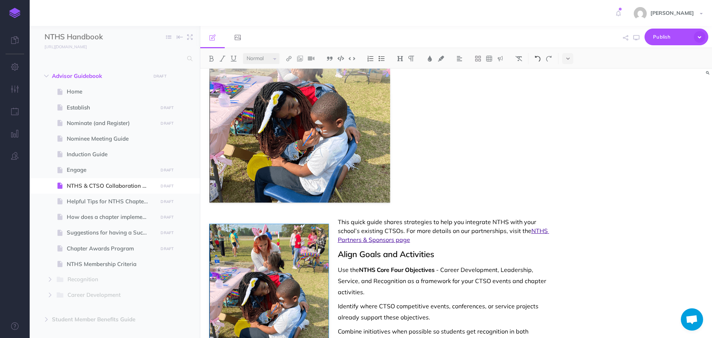 The height and width of the screenshot is (338, 712). I want to click on span: Align Goals and Activities, so click(386, 254).